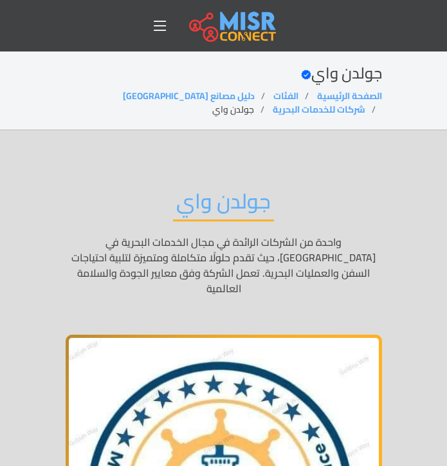  I want to click on svg: Verified account, so click(306, 75).